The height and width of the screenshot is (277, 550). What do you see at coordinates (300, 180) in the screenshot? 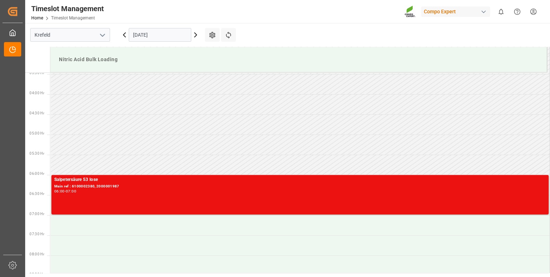
I see `div: Salpetersäure 53 lose` at bounding box center [300, 180].